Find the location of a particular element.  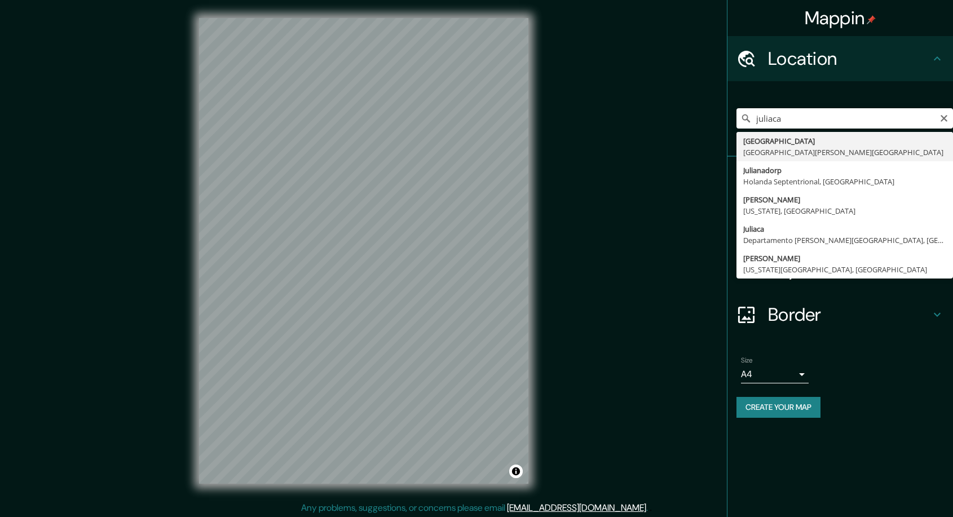

button: Toggle attribution is located at coordinates (516, 471).